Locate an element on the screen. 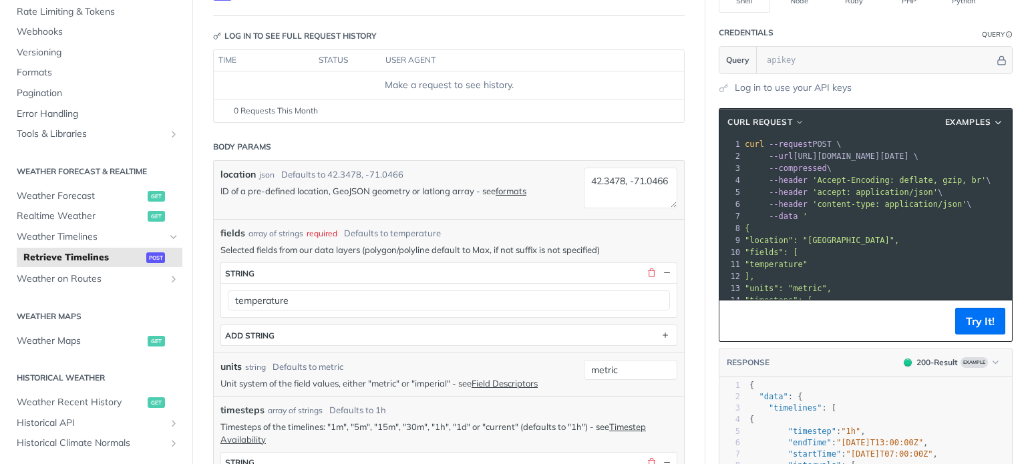  div: 2 is located at coordinates (730, 397).